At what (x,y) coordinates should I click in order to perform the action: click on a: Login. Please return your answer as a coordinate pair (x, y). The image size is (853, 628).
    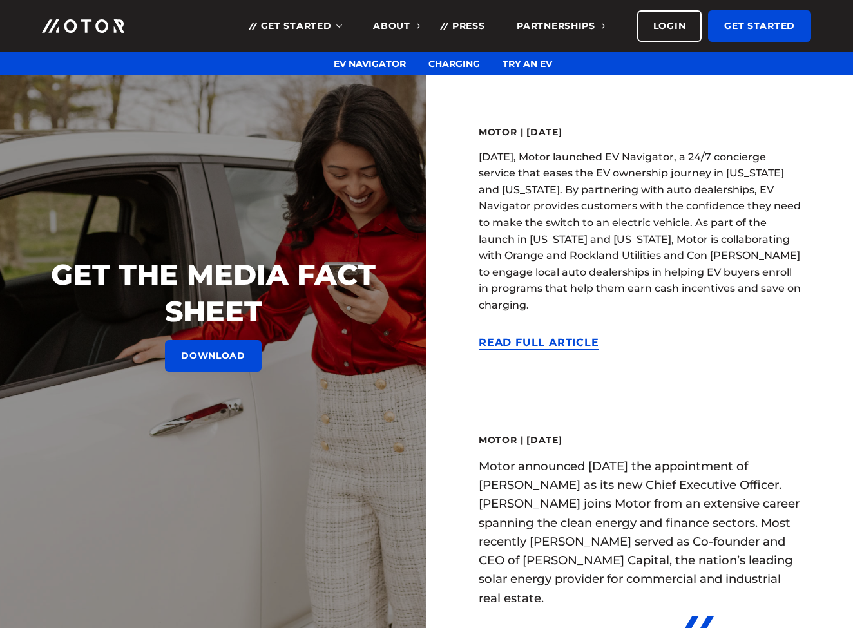
    Looking at the image, I should click on (670, 26).